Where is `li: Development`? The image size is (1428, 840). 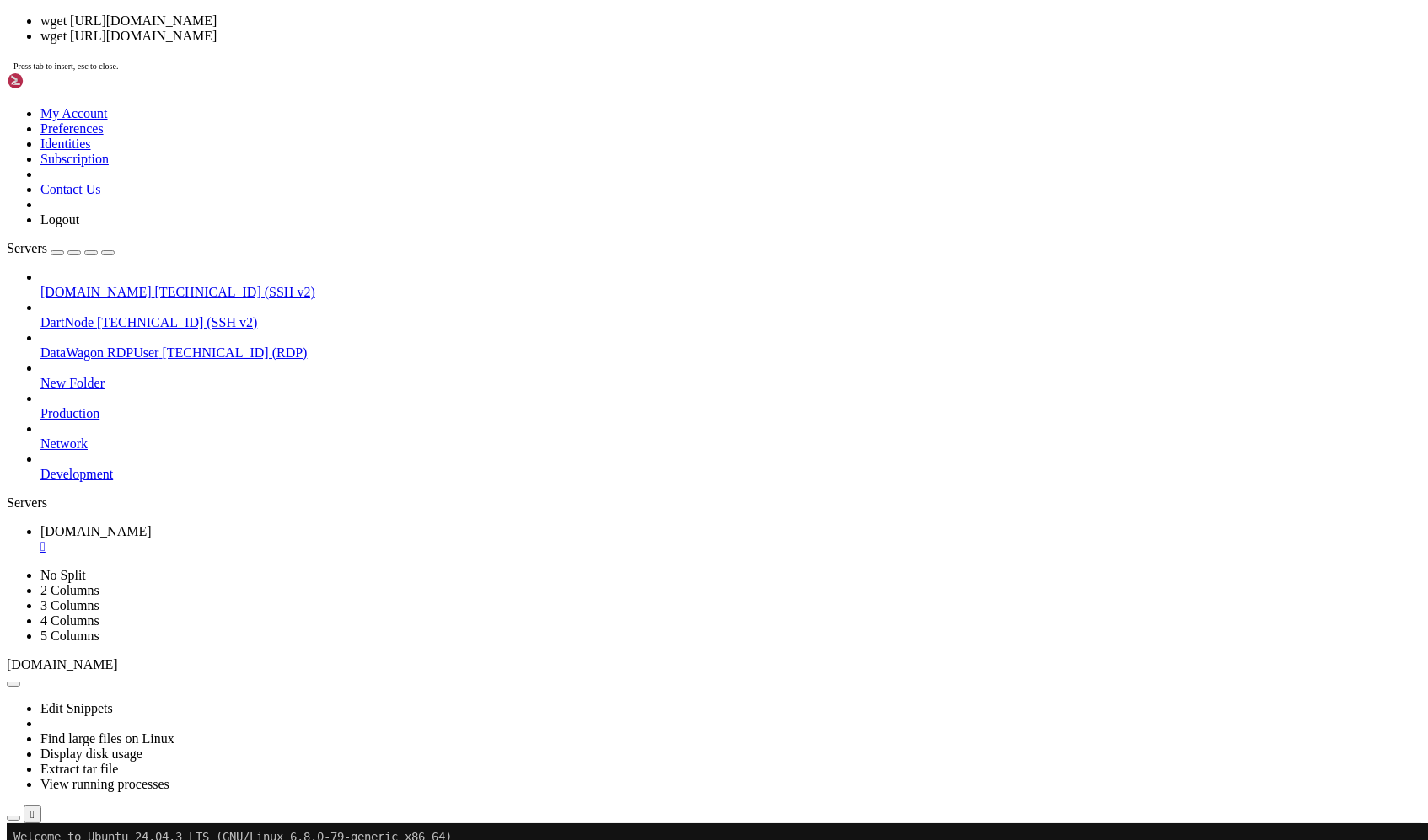 li: Development is located at coordinates (731, 467).